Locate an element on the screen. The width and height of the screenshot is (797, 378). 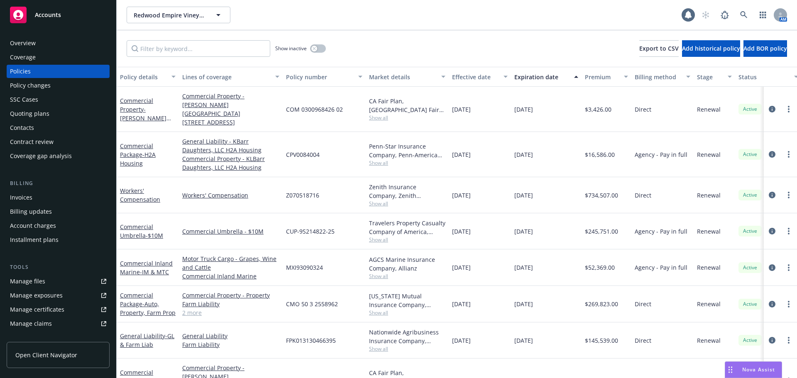
div: Contract review is located at coordinates (32, 142).